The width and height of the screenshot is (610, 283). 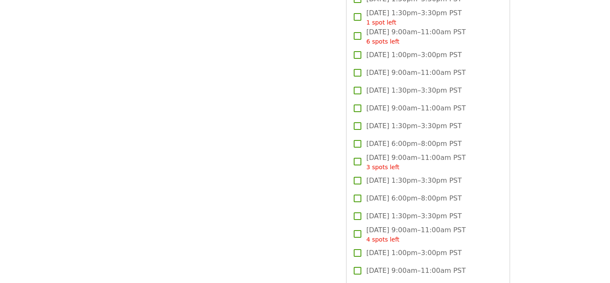 I want to click on span: 3 spots left, so click(x=383, y=167).